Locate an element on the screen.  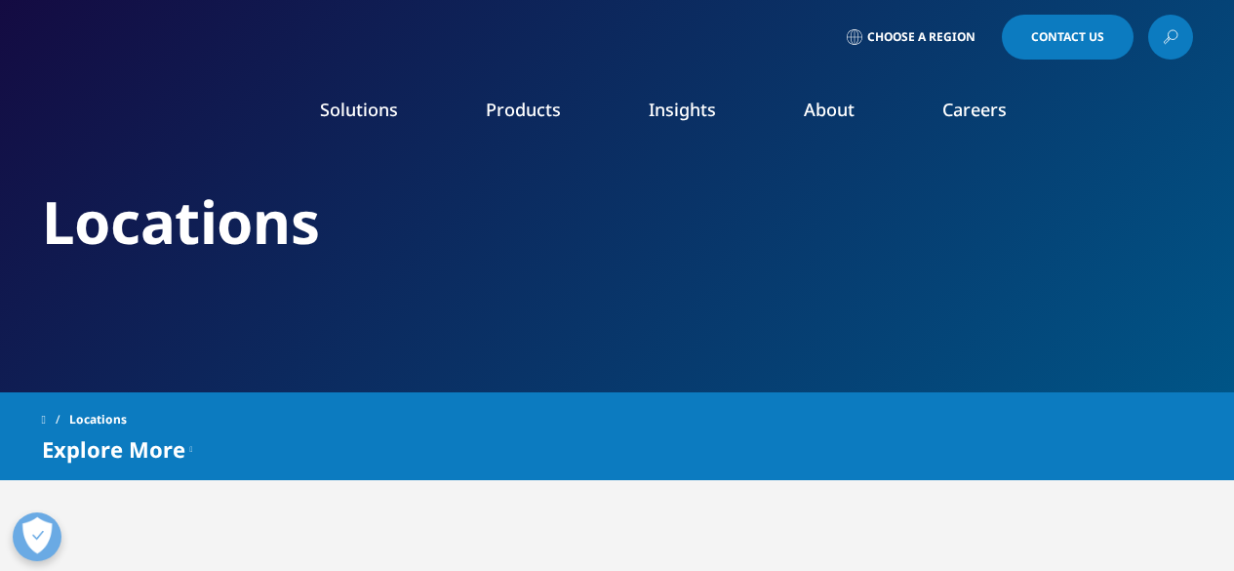
img: IQVIA Healthcare Information Technology and Pharma Clinical Research Company is located at coordinates (120, 114).